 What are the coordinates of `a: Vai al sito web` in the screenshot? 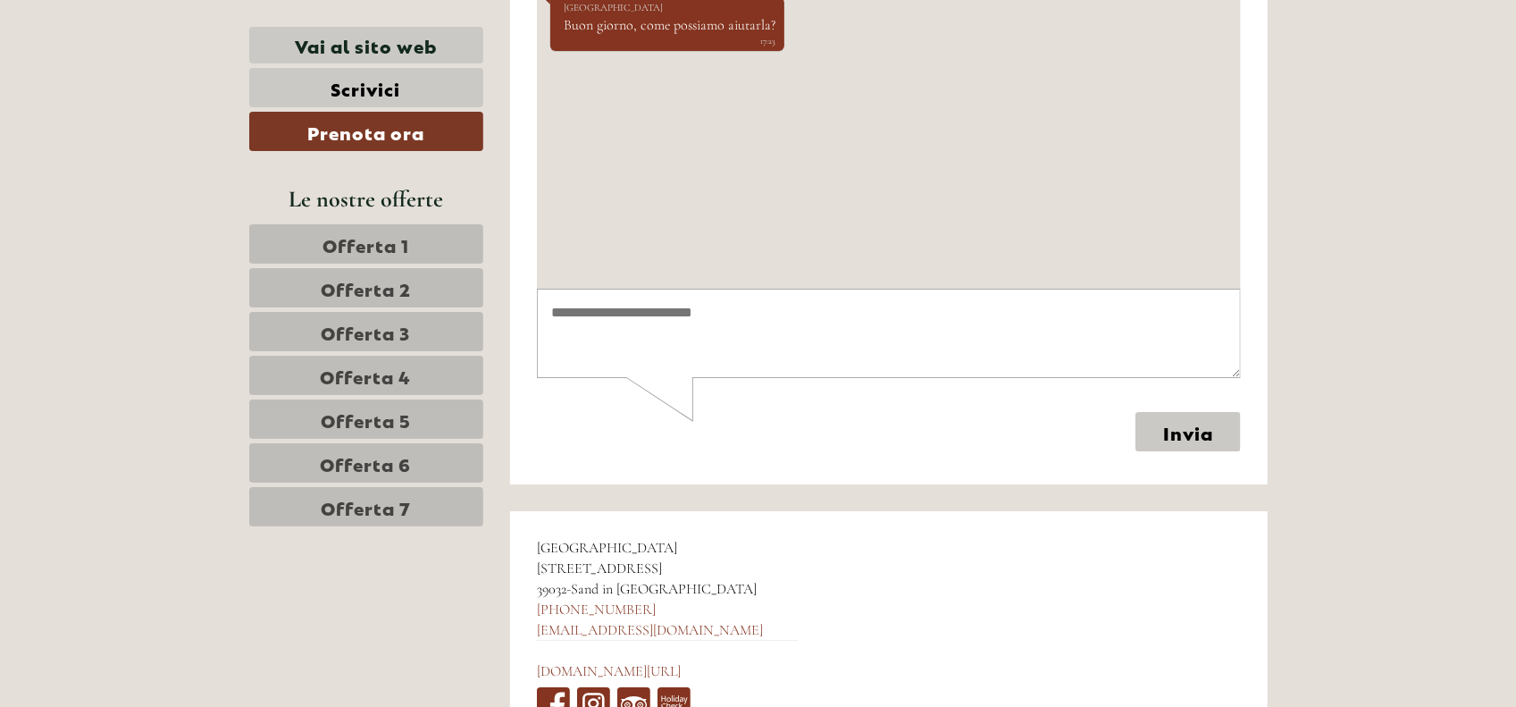 It's located at (366, 45).